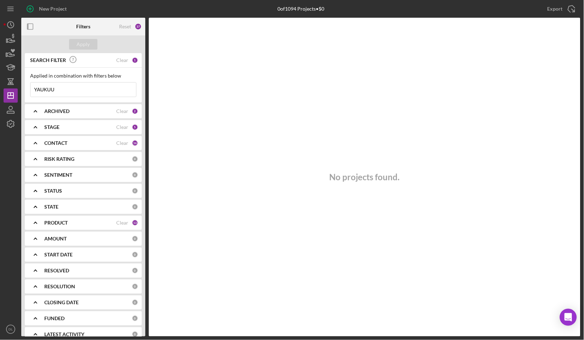 This screenshot has height=340, width=584. Describe the element at coordinates (53, 9) in the screenshot. I see `div: New Project` at that location.